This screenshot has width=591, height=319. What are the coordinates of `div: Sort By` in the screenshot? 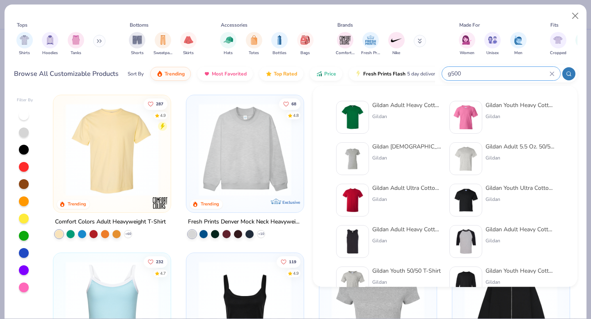 It's located at (135, 74).